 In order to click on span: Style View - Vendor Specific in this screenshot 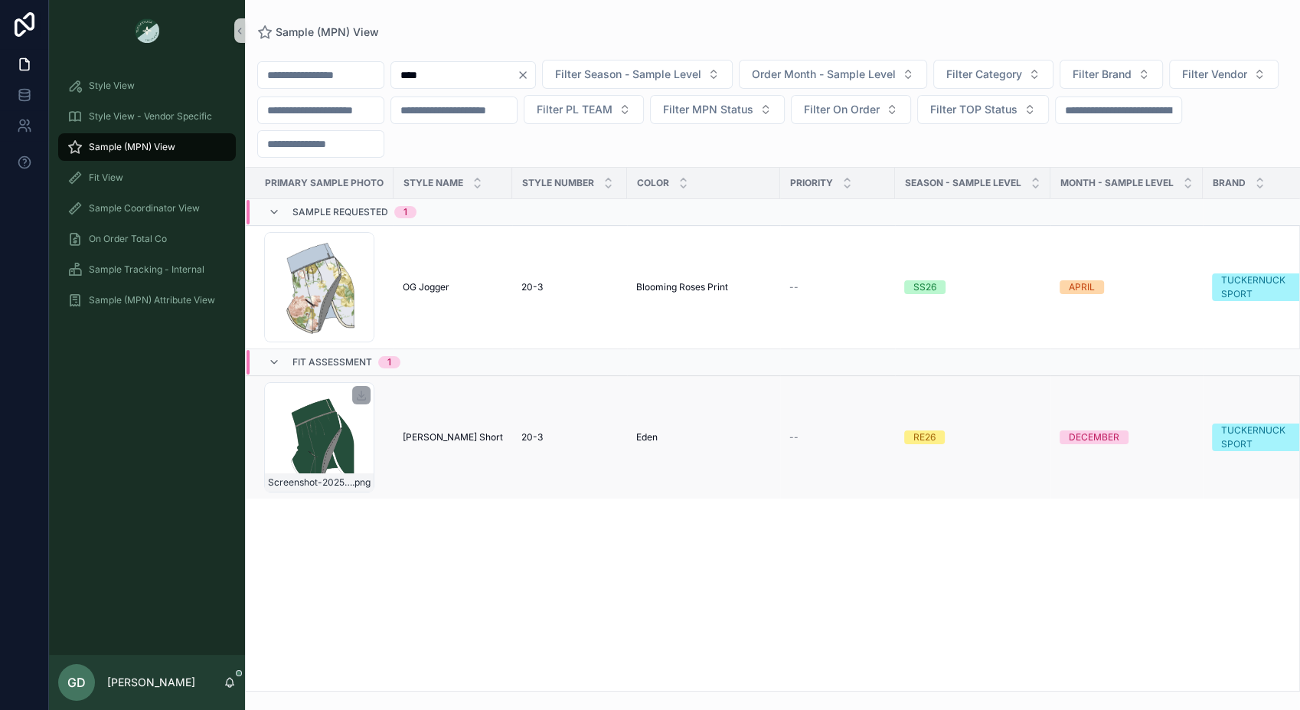, I will do `click(150, 116)`.